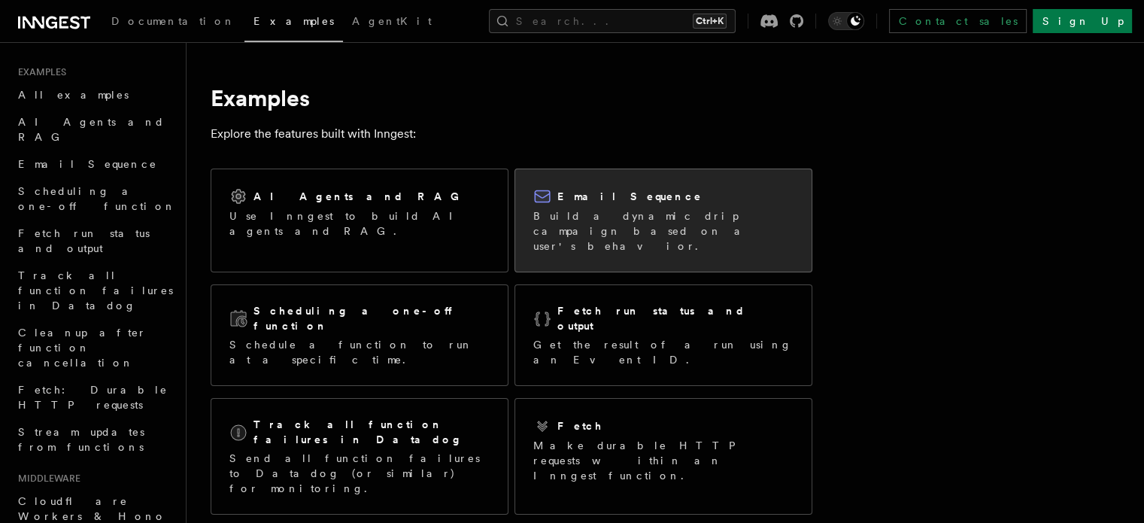  What do you see at coordinates (360, 473) in the screenshot?
I see `p: Send all function failures to Datadog (or similar) for monitoring.` at bounding box center [360, 473].